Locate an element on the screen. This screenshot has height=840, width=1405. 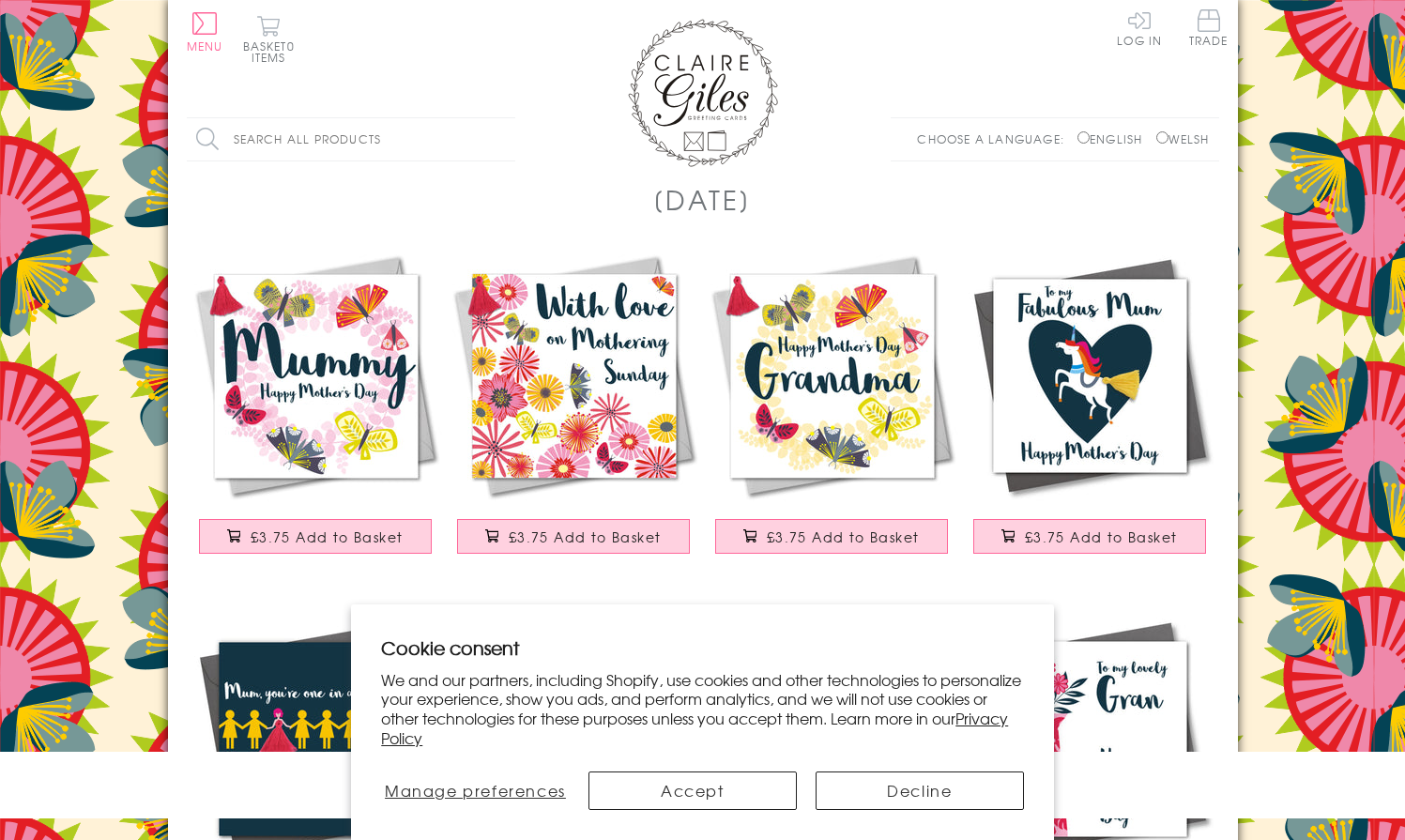
button: Menu is located at coordinates (204, 32).